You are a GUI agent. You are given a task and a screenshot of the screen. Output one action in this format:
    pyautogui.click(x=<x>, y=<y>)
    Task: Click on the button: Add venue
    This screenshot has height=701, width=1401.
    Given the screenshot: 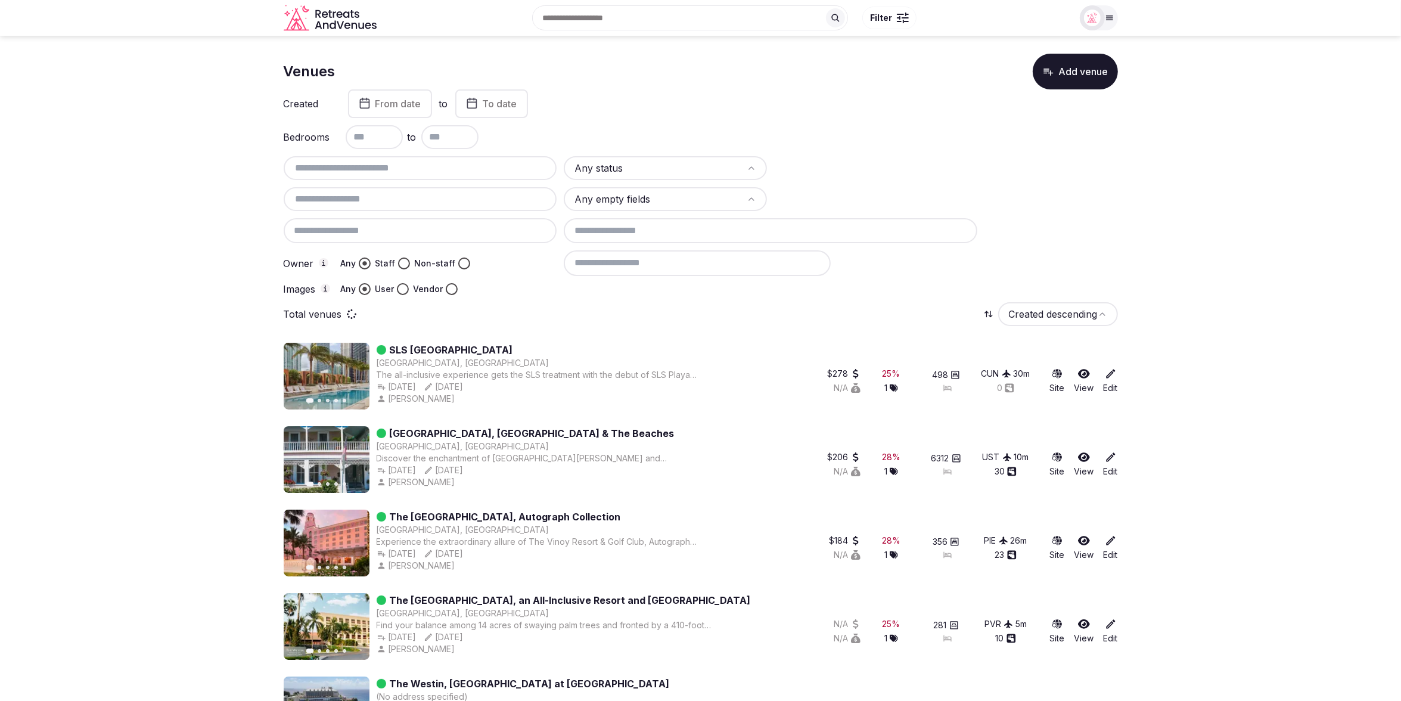 What is the action you would take?
    pyautogui.click(x=1075, y=72)
    